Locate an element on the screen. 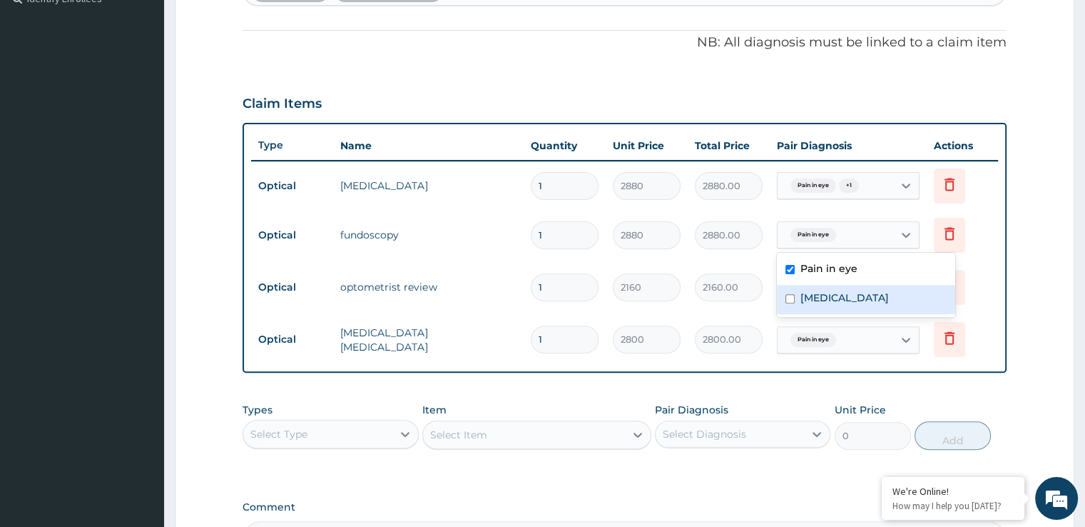 Image resolution: width=1085 pixels, height=527 pixels. th: Pair Diagnosis is located at coordinates (848, 146).